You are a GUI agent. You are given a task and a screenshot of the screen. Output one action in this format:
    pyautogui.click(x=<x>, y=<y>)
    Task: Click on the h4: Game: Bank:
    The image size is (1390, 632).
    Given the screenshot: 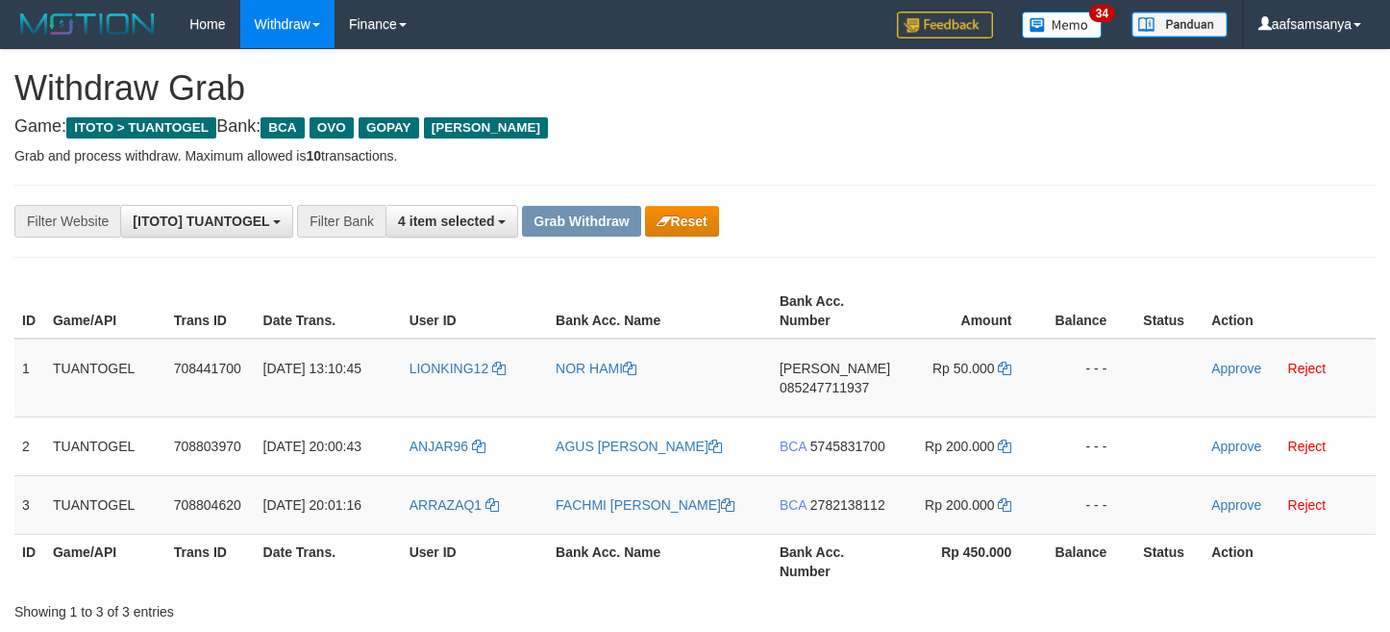 What is the action you would take?
    pyautogui.click(x=695, y=127)
    